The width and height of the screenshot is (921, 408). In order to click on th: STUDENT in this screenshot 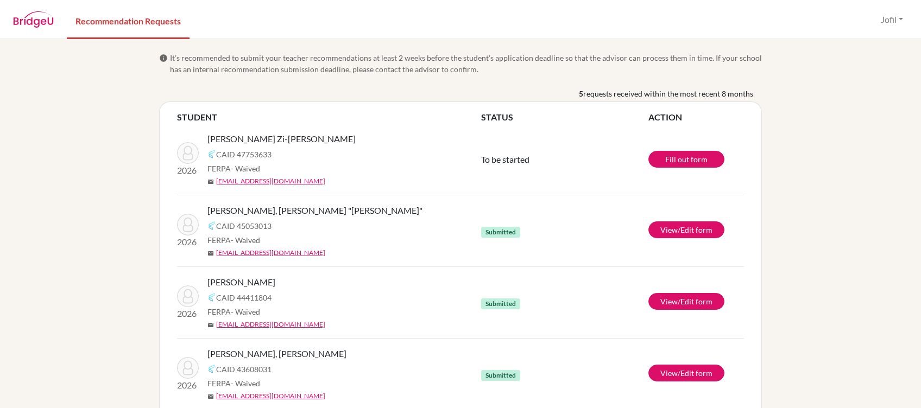, I will do `click(329, 117)`.